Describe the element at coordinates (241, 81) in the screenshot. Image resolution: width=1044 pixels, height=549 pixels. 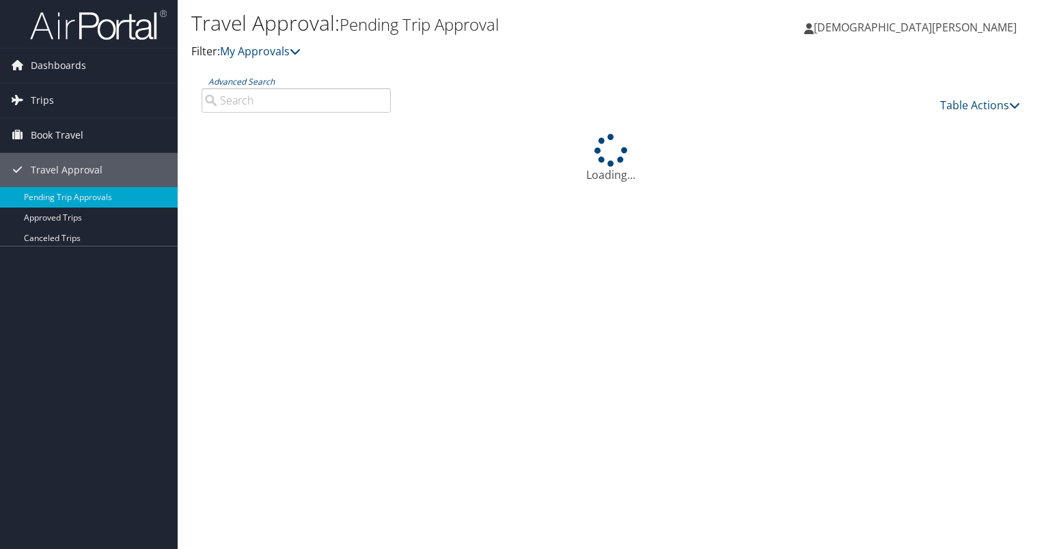
I see `a: Advanced Search` at that location.